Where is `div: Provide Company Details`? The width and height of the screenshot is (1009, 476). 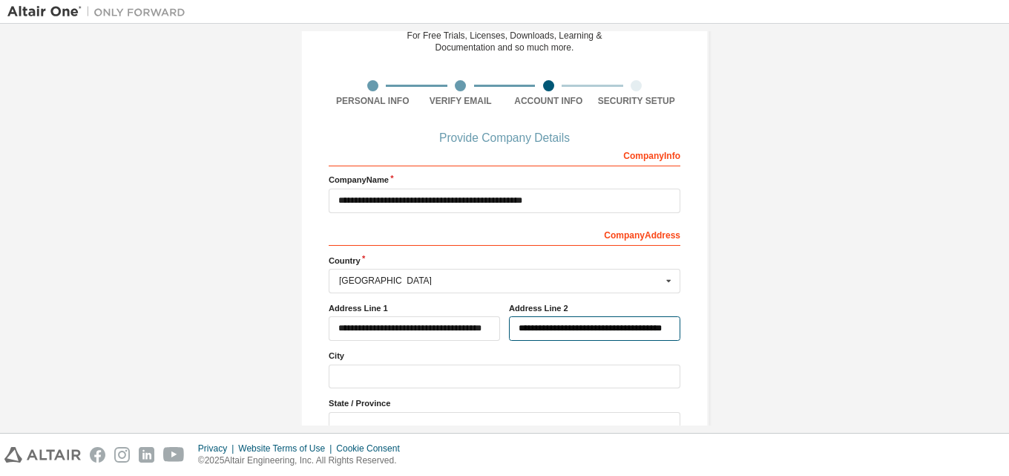
div: Provide Company Details is located at coordinates (505, 138).